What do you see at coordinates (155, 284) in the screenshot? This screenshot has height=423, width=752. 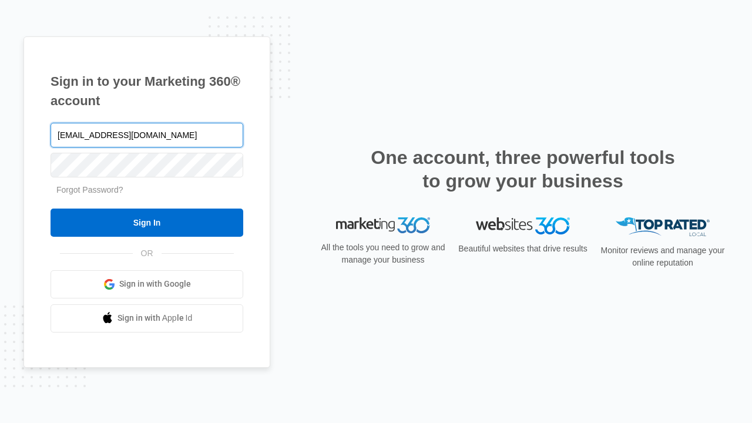 I see `span: Sign in with Google` at bounding box center [155, 284].